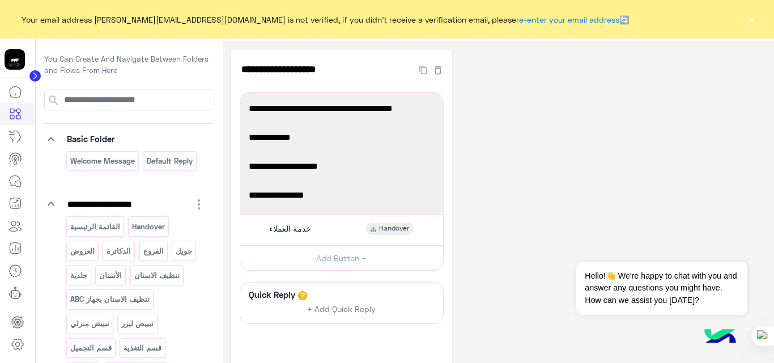  I want to click on p: قسم التجميل, so click(91, 348).